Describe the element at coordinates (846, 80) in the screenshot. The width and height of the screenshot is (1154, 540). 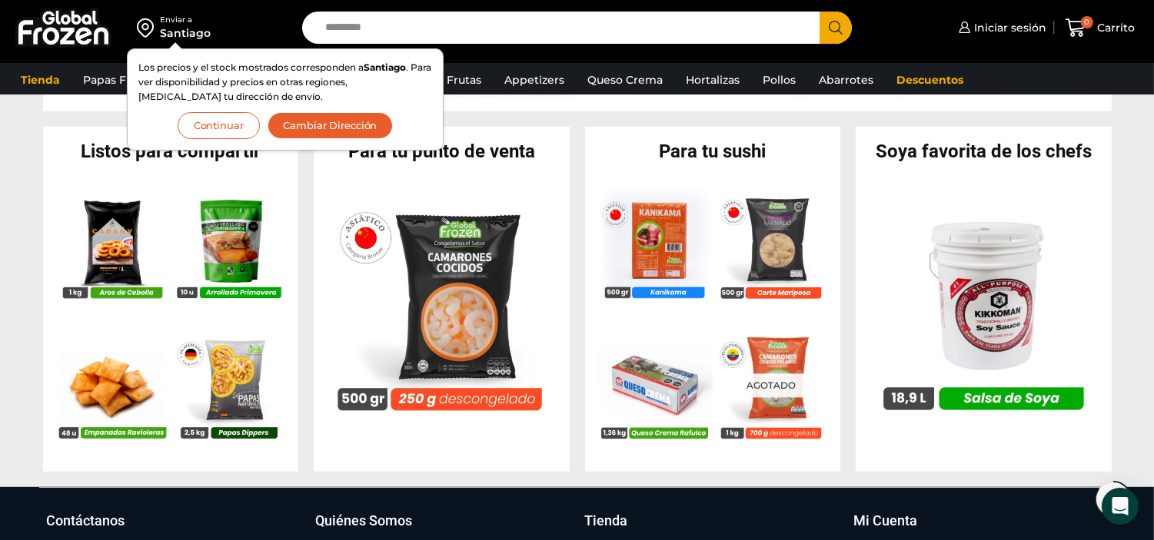
I see `a: Abarrotes` at that location.